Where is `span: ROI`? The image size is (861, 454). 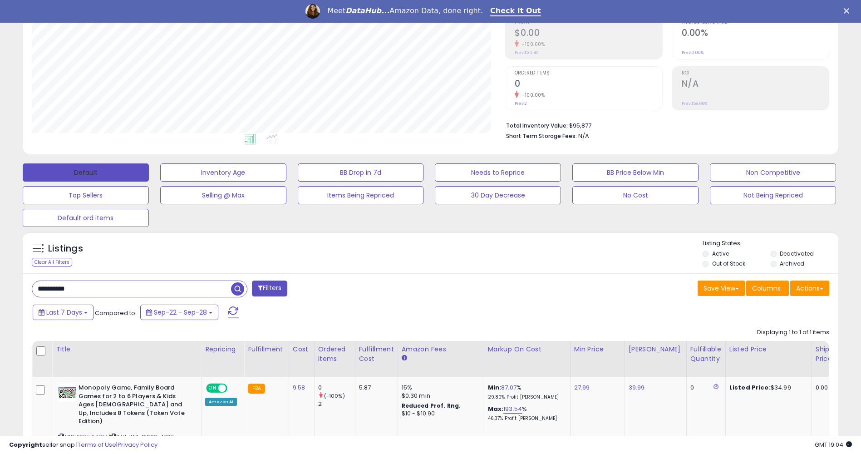 span: ROI is located at coordinates (755, 73).